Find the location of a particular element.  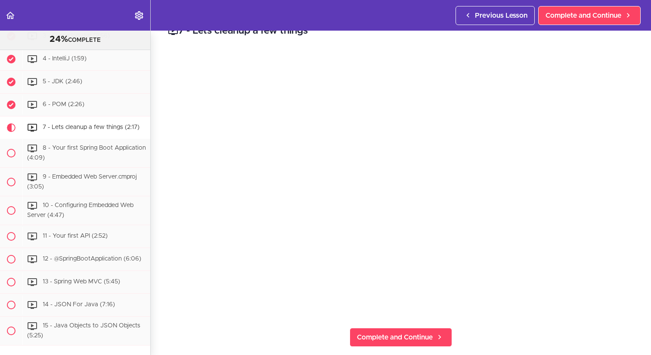

span: 6 - POM (2:26) is located at coordinates (63, 104).